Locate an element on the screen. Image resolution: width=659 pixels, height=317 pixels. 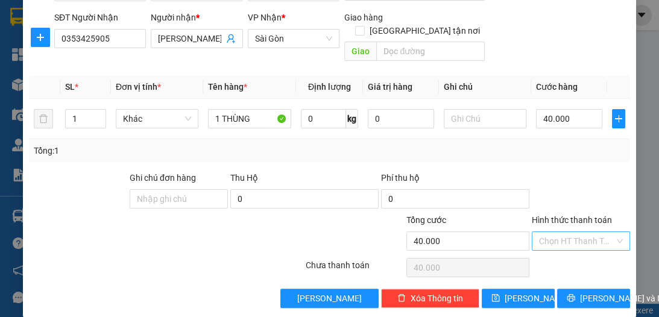
span: Giá trị hàng is located at coordinates (390, 87).